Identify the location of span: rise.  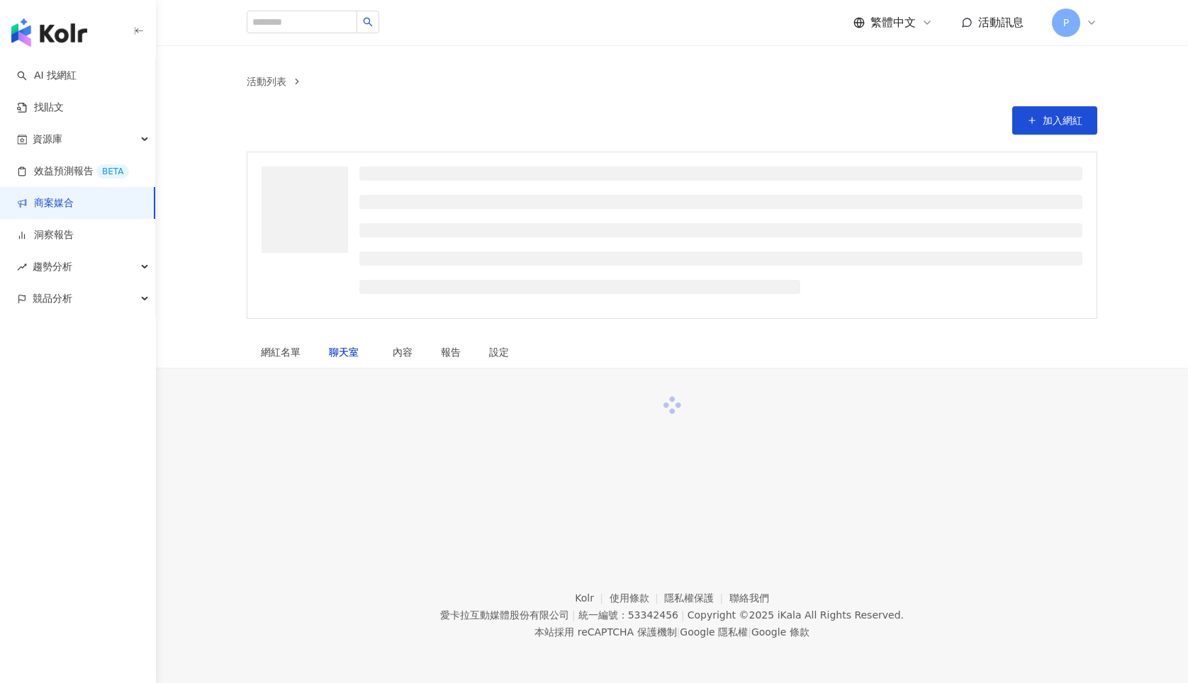
(22, 267).